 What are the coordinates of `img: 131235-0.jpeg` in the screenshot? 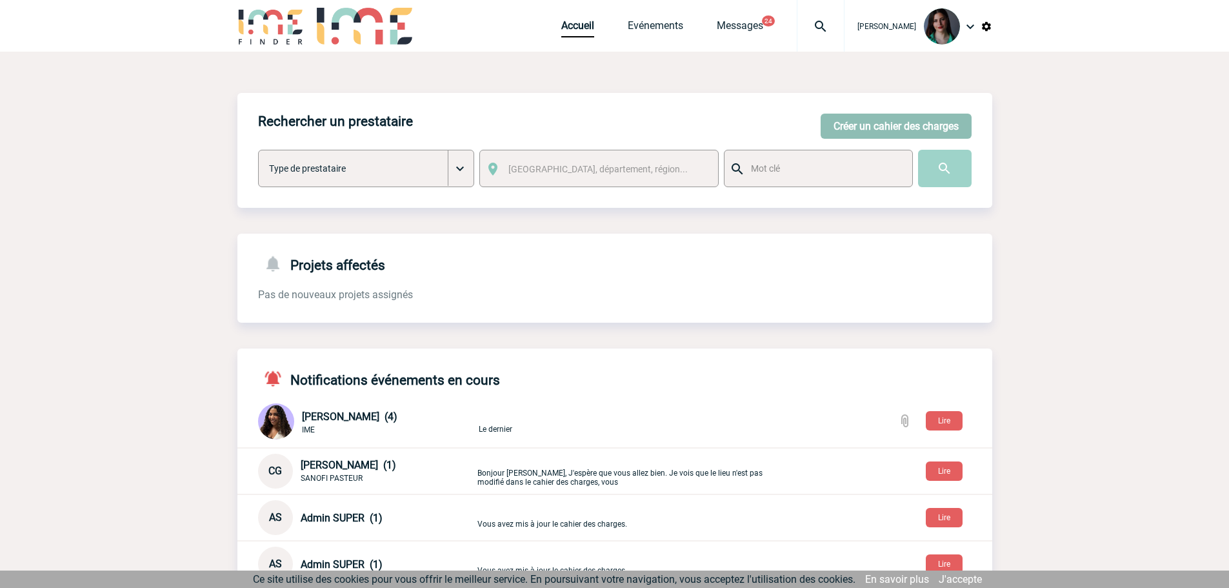 It's located at (942, 26).